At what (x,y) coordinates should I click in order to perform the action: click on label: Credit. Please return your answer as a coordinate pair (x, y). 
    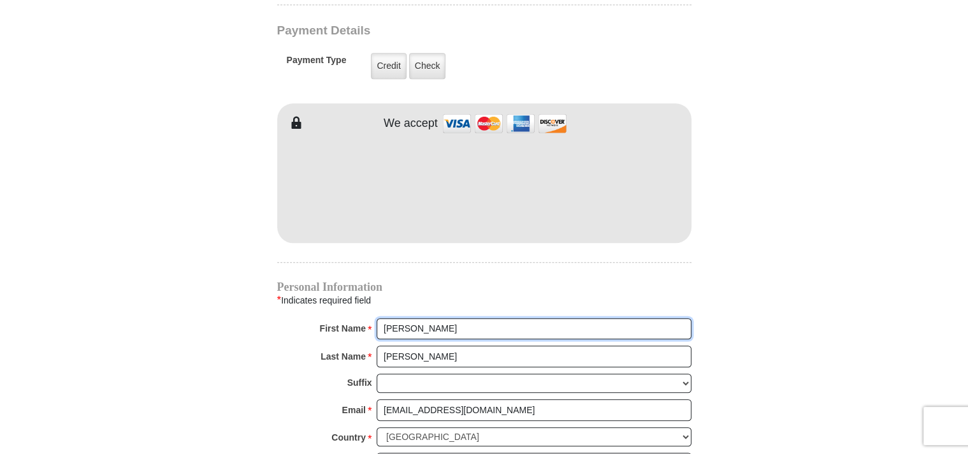
    Looking at the image, I should click on (388, 66).